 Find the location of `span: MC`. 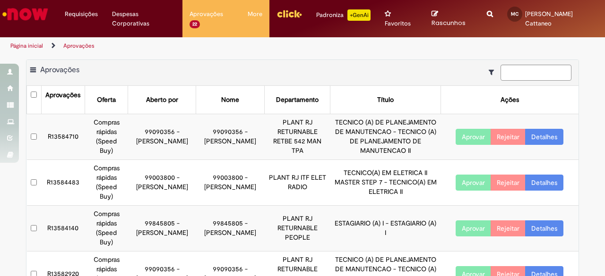

span: MC is located at coordinates (515, 14).